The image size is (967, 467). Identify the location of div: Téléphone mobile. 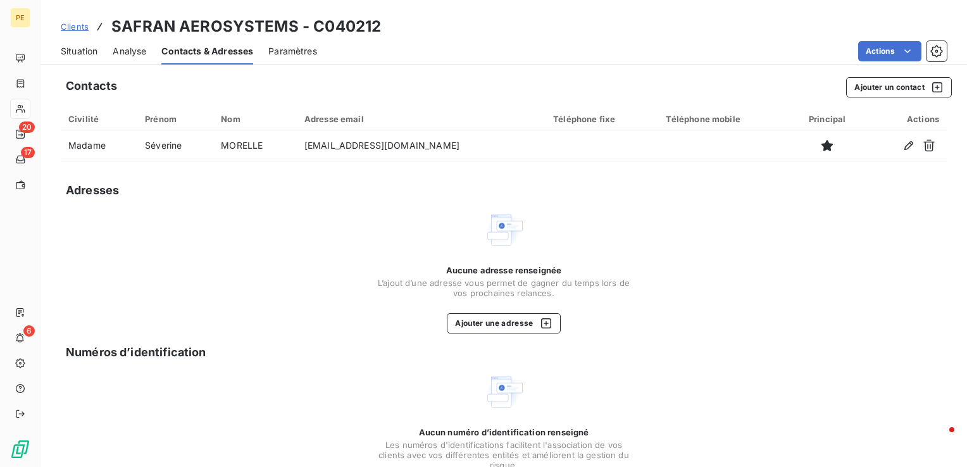
(723, 119).